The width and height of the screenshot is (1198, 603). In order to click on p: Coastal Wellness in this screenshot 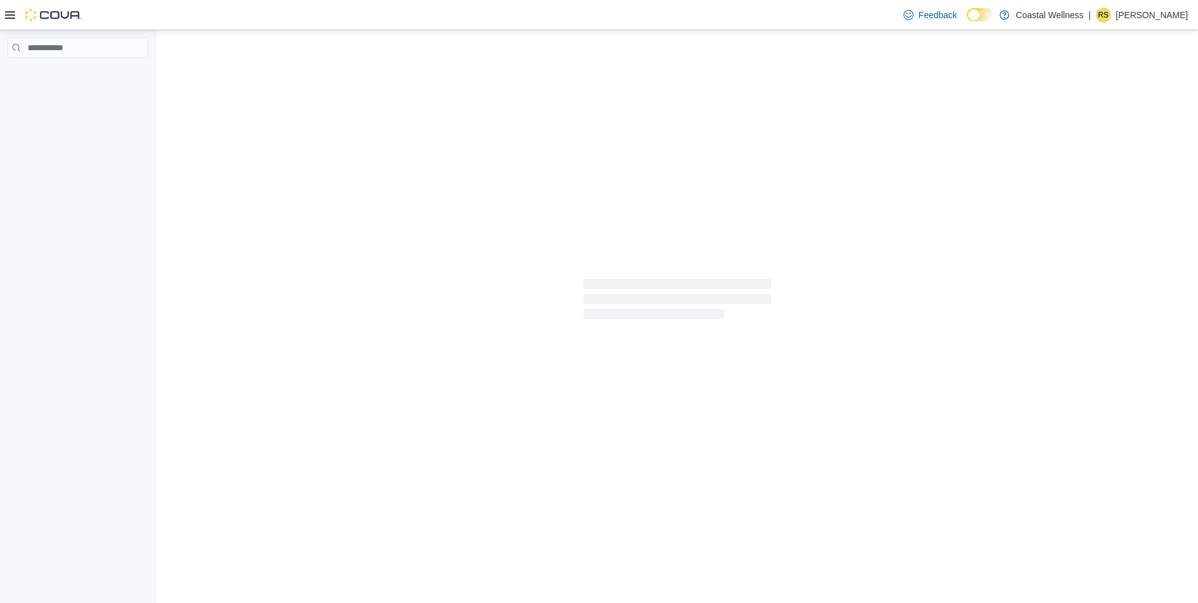, I will do `click(1049, 15)`.